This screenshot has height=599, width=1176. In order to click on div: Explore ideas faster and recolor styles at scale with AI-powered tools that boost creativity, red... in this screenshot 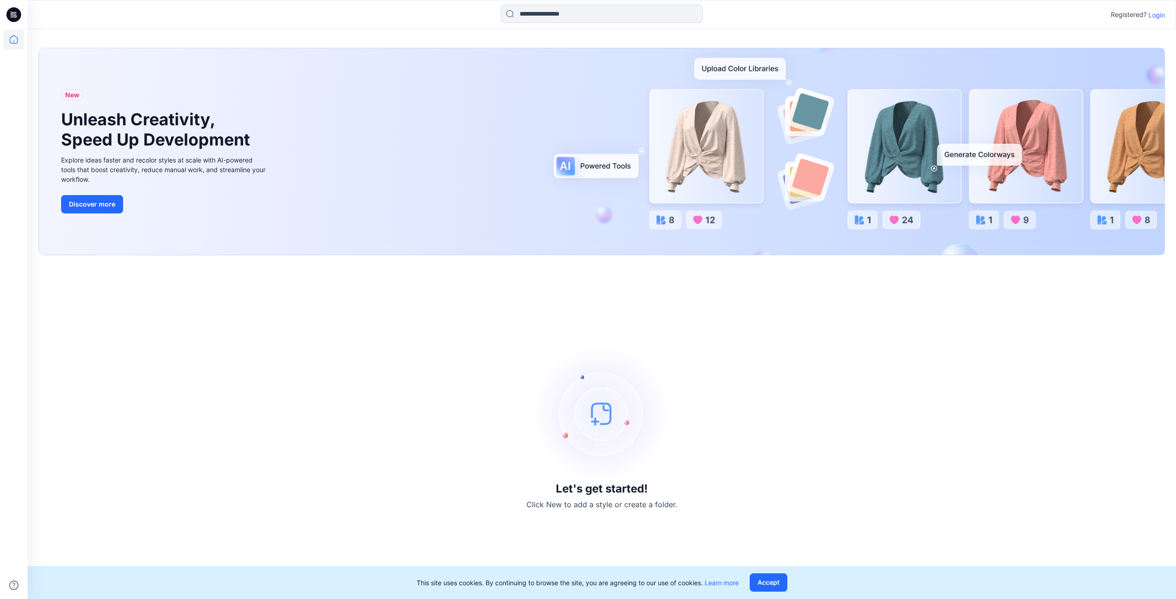, I will do `click(164, 169)`.